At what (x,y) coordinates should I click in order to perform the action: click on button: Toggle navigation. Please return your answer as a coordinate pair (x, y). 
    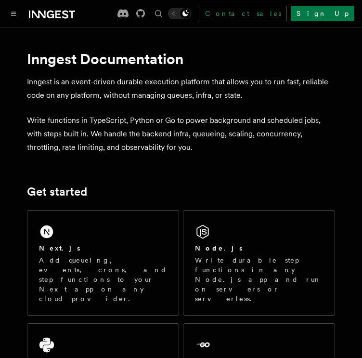
    Looking at the image, I should click on (13, 13).